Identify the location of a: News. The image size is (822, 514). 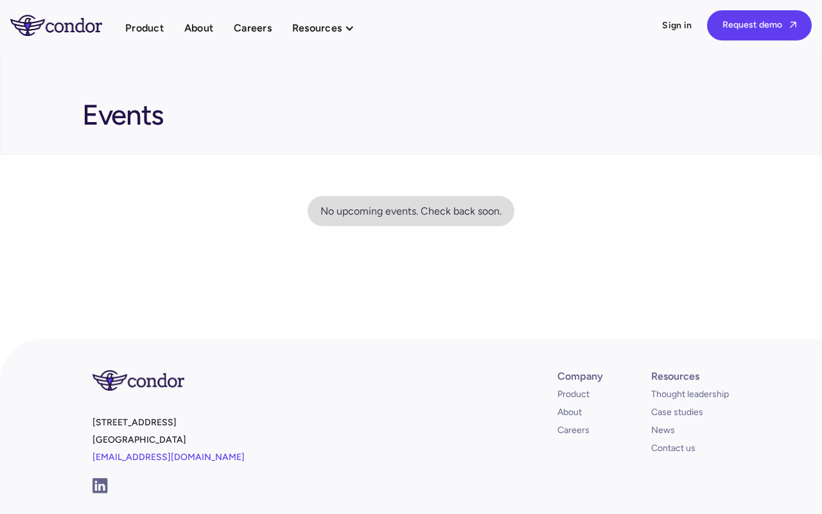
(663, 430).